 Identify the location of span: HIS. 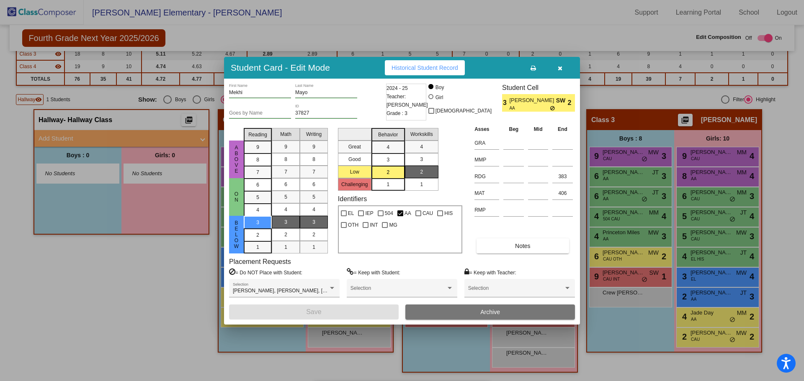
(448, 213).